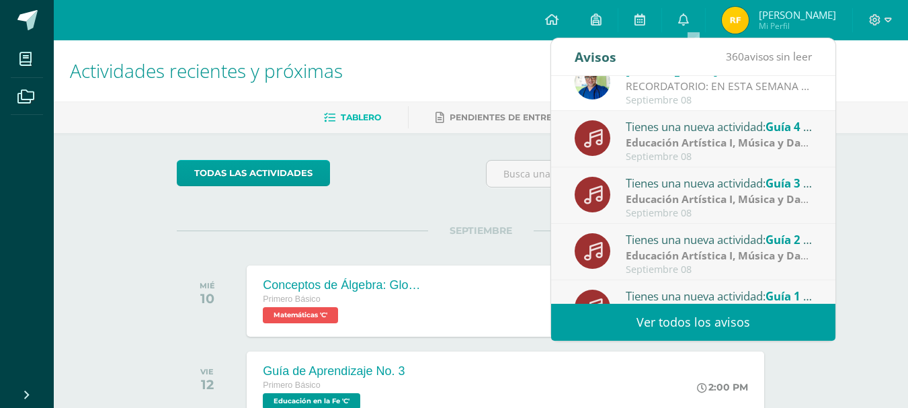  What do you see at coordinates (722, 387) in the screenshot?
I see `div: 2:00 PM` at bounding box center [722, 387].